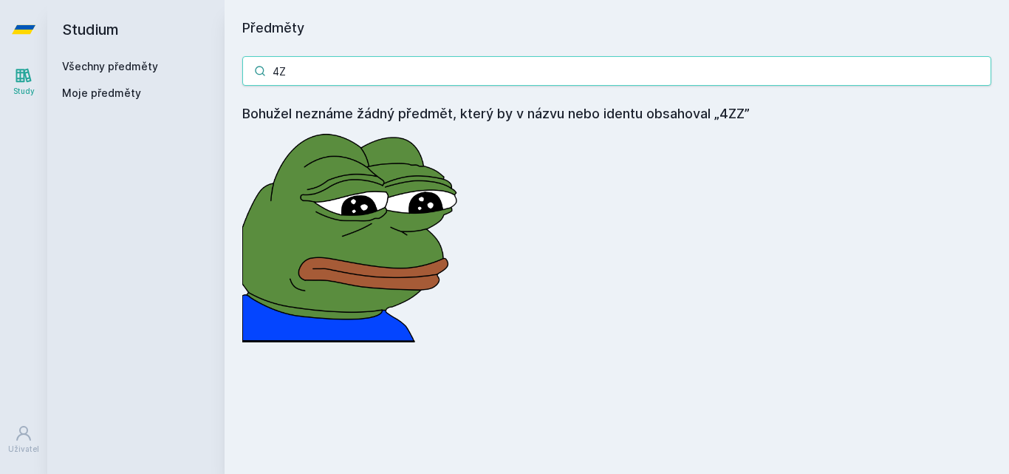  Describe the element at coordinates (24, 91) in the screenshot. I see `div: Study` at that location.